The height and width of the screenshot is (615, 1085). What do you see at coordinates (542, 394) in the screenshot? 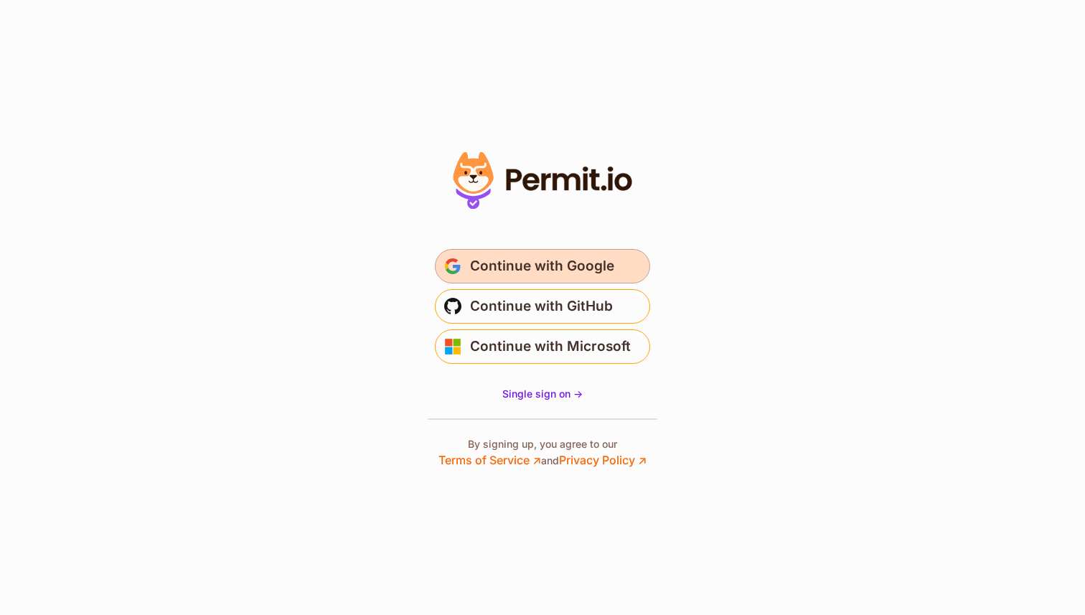
I see `a: Single sign on ->` at bounding box center [542, 394].